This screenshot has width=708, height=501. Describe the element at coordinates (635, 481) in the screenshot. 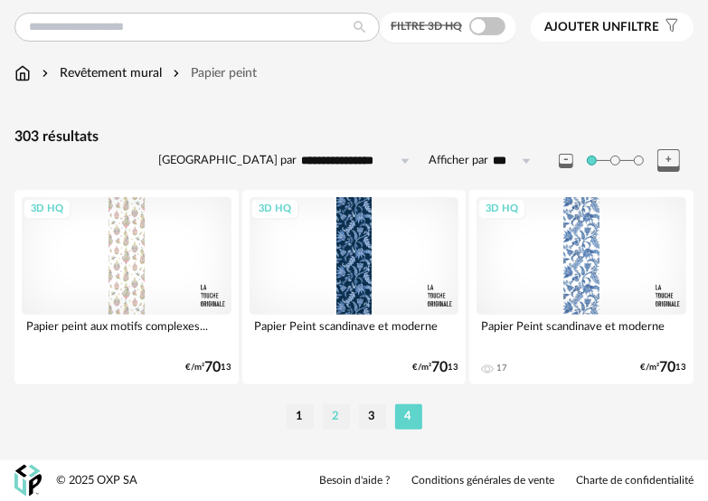

I see `a: Charte de confidentialité` at that location.